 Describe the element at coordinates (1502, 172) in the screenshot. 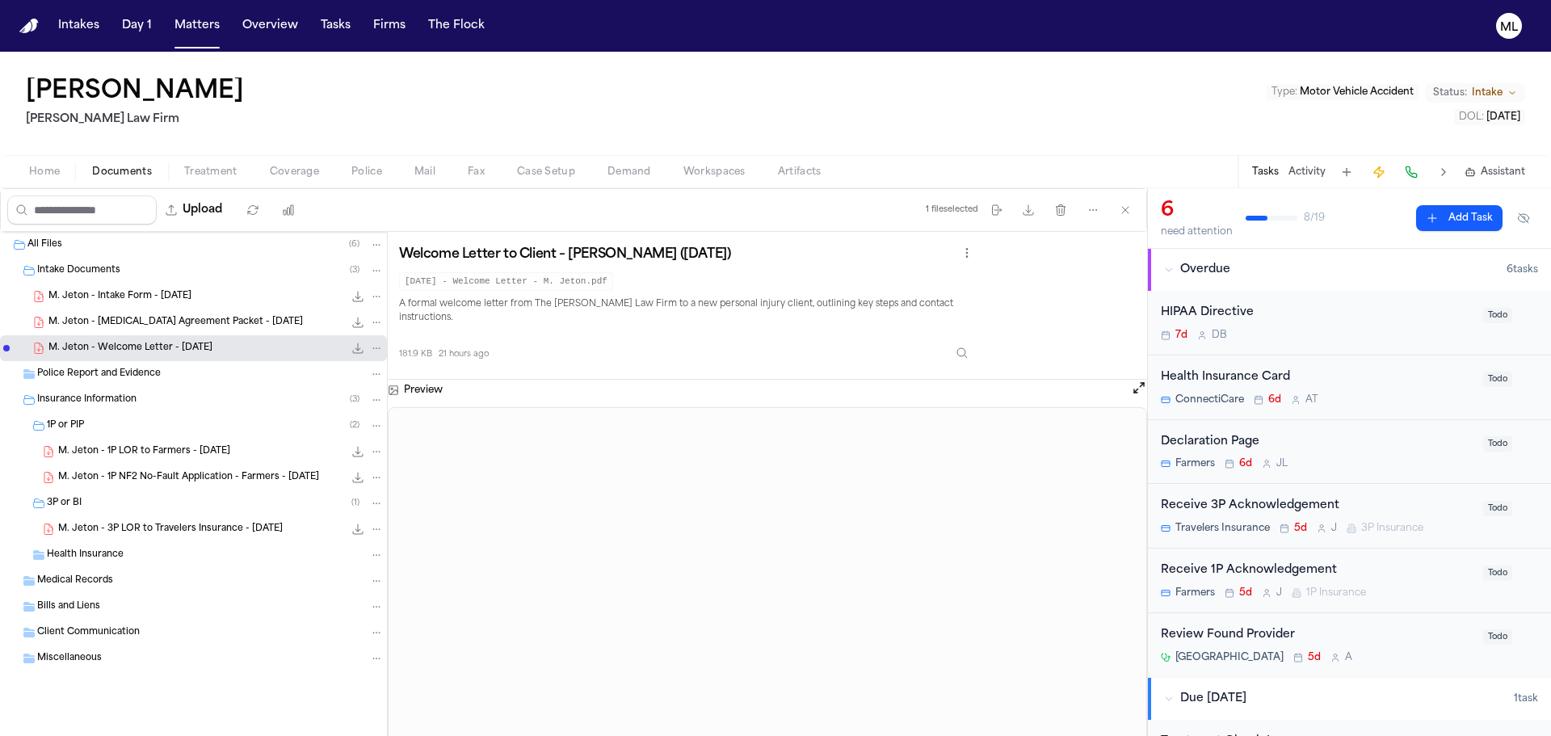

I see `span: Assistant` at that location.